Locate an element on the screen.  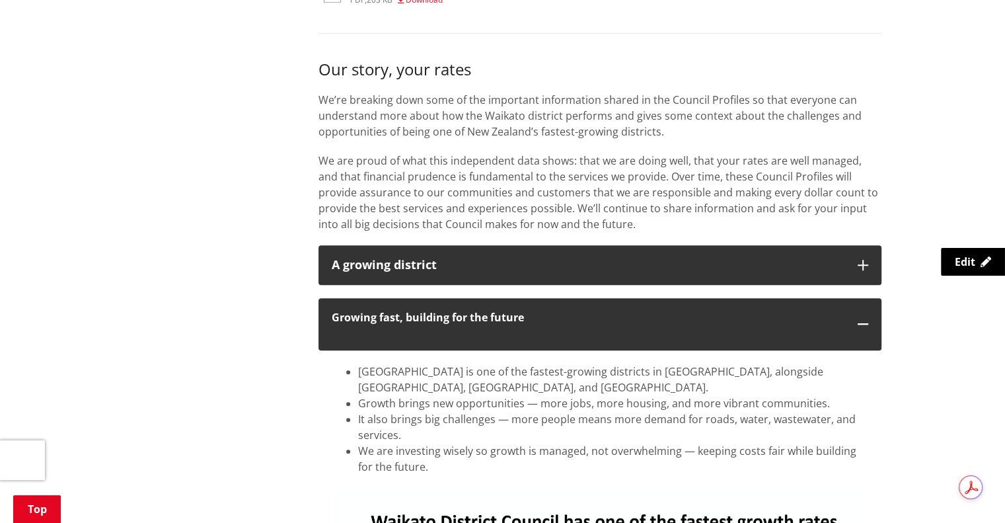
a: Top is located at coordinates (37, 509).